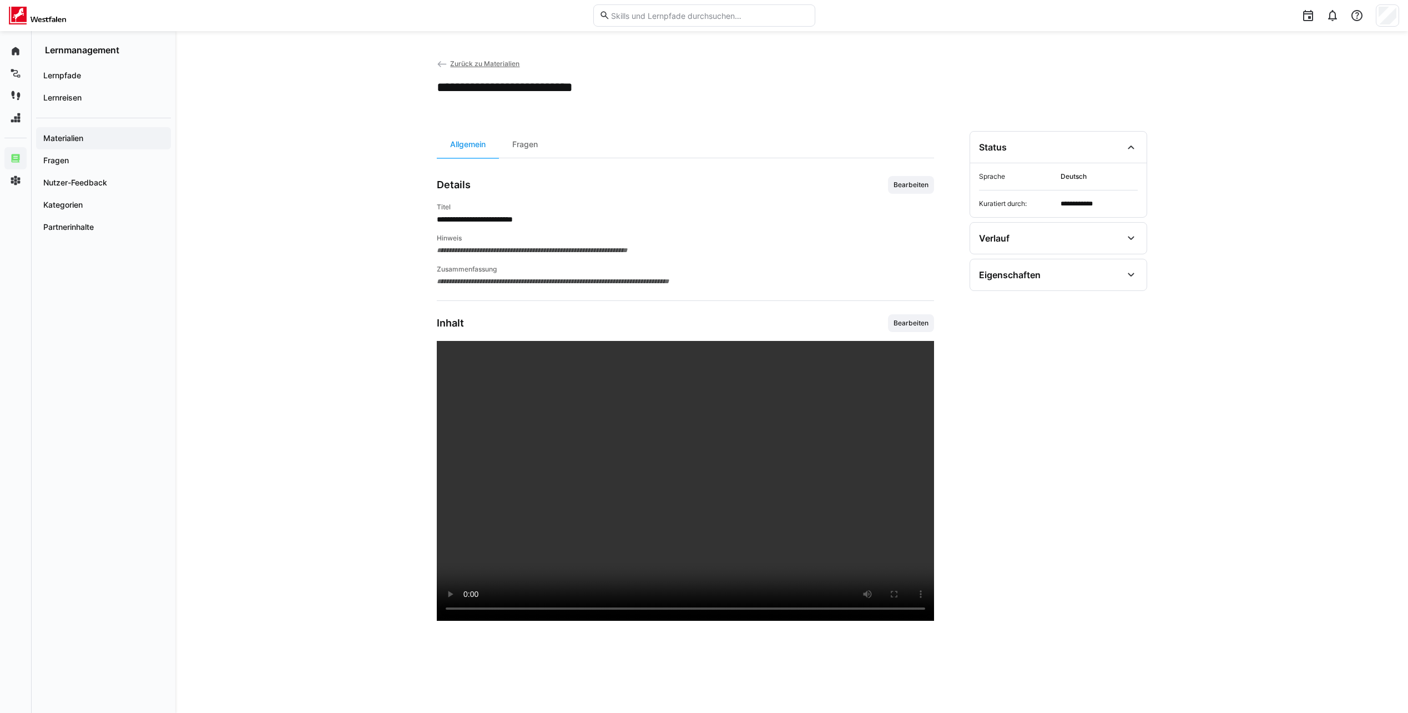 This screenshot has height=713, width=1408. I want to click on h3: Inhalt, so click(450, 323).